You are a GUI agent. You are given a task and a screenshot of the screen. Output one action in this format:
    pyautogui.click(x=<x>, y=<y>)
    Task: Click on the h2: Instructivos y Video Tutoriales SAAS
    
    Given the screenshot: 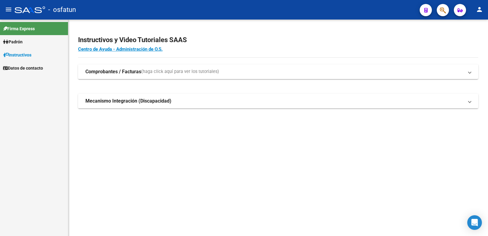 What is the action you would take?
    pyautogui.click(x=278, y=40)
    